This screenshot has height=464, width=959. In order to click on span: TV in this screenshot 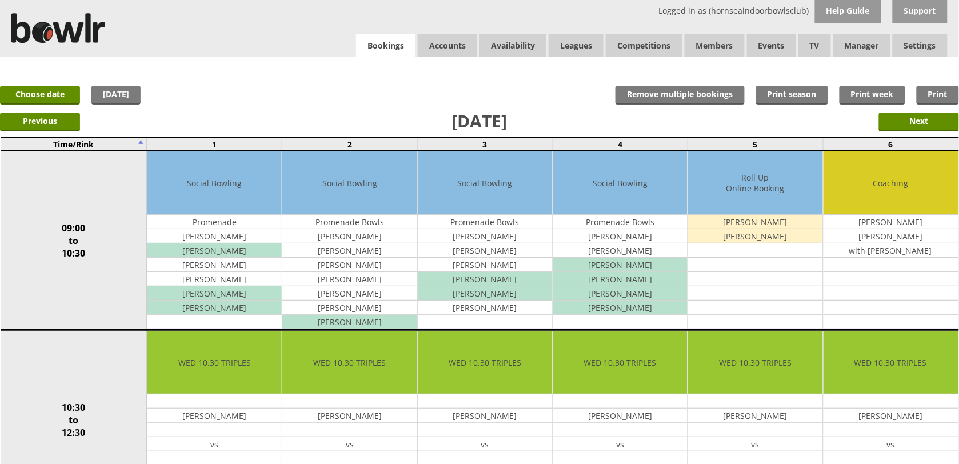, I will do `click(814, 46)`.